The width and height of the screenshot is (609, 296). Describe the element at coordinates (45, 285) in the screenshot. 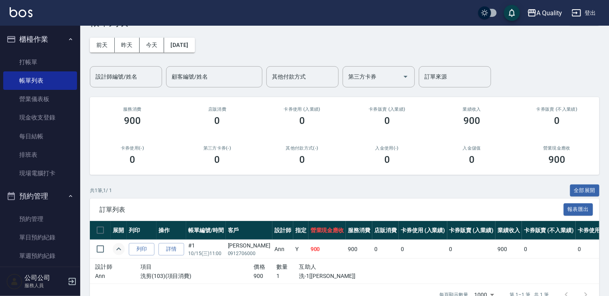

I see `p: 服務人員` at that location.